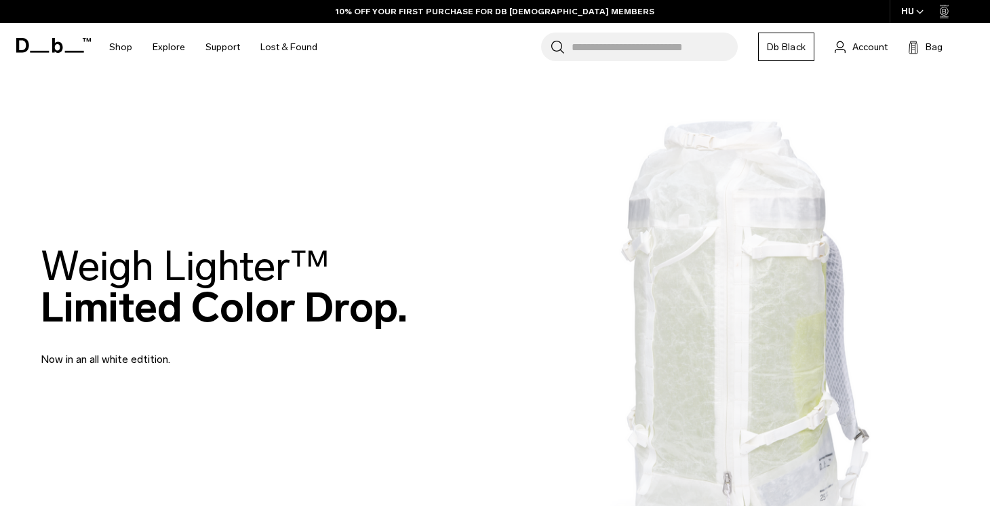 The image size is (990, 506). Describe the element at coordinates (786, 47) in the screenshot. I see `a: Db Black` at that location.